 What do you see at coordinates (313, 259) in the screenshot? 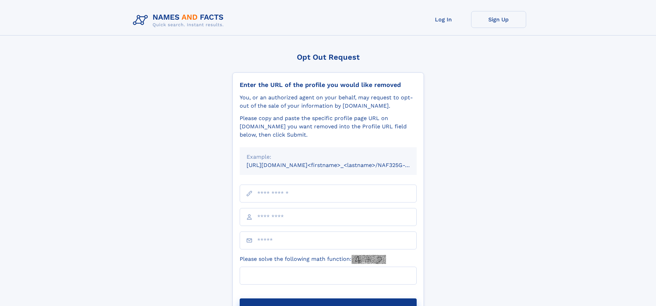
I see `label: Please solve the following math function:` at bounding box center [313, 259].